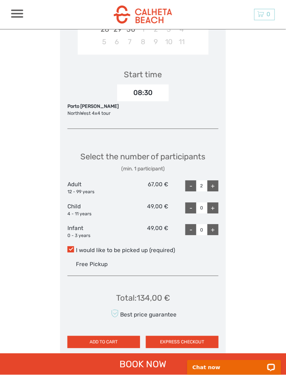 This screenshot has width=286, height=375. Describe the element at coordinates (104, 343) in the screenshot. I see `button: ADD TO CART` at that location.